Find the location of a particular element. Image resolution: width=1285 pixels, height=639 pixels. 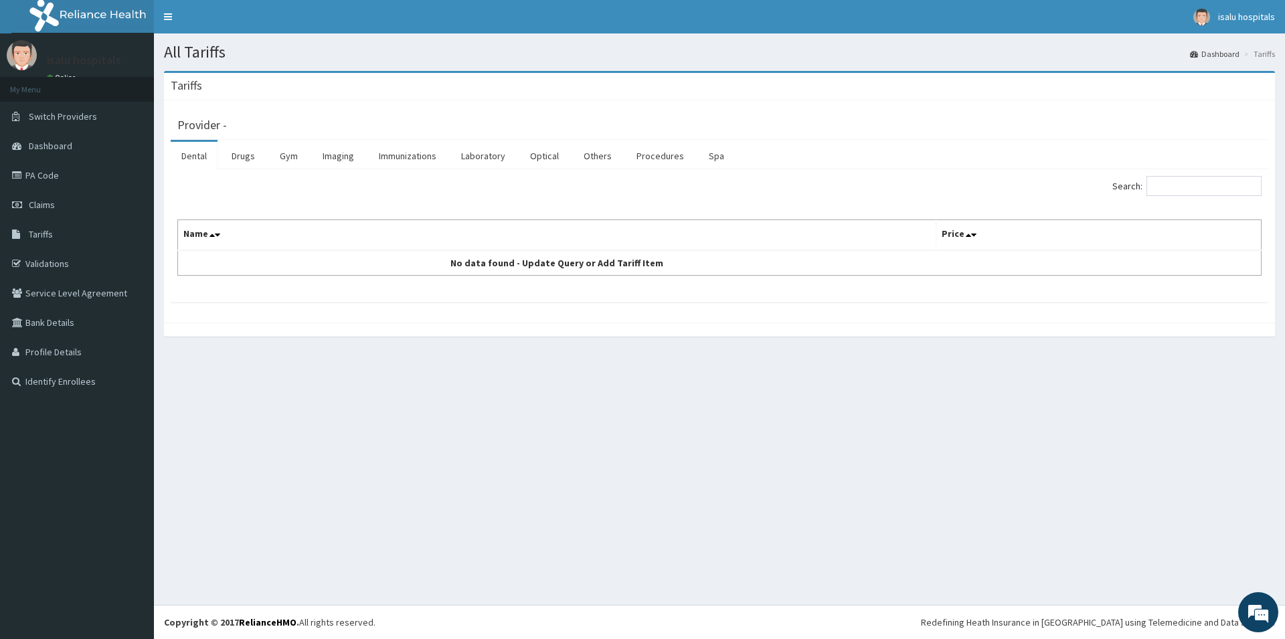

a: Imaging is located at coordinates (338, 156).